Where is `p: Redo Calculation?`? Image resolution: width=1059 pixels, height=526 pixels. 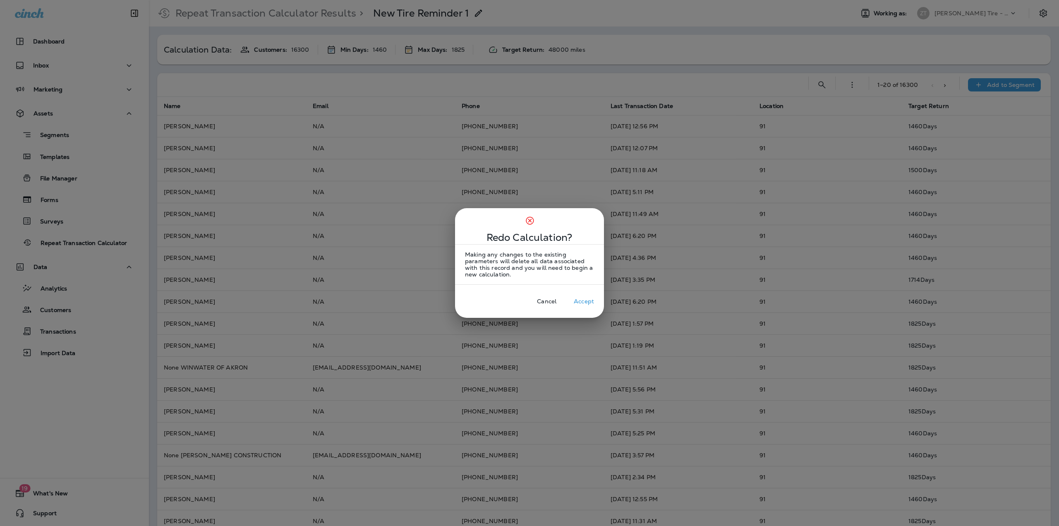
p: Redo Calculation? is located at coordinates (530, 237).